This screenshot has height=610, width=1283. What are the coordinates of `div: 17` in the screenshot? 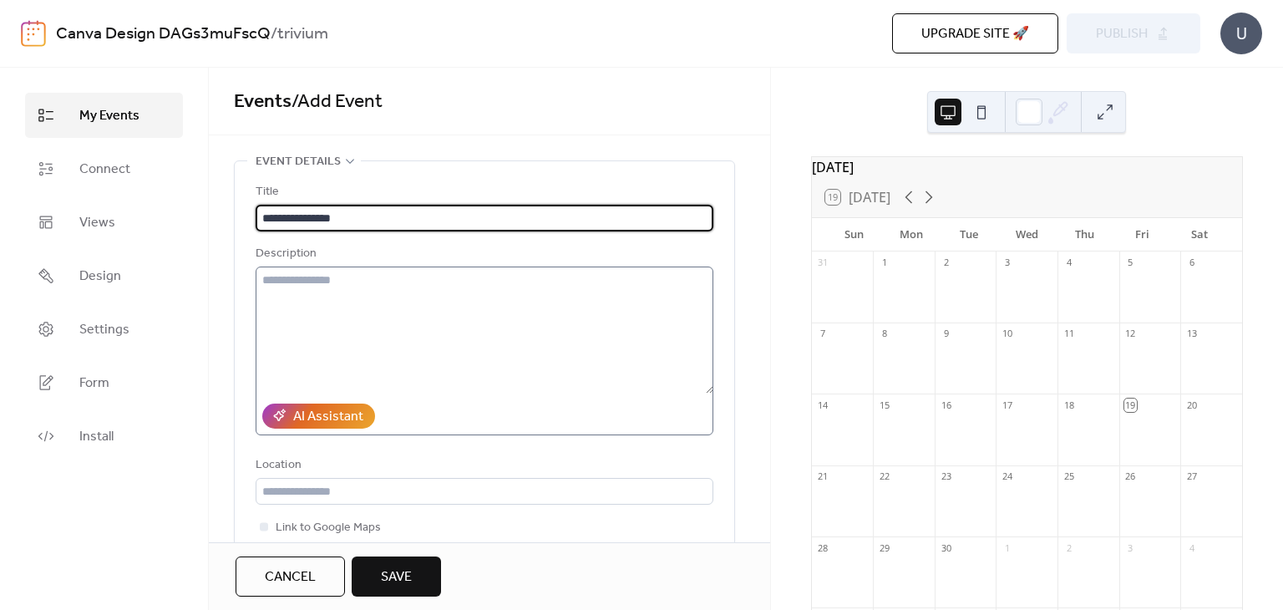 It's located at (1006, 404).